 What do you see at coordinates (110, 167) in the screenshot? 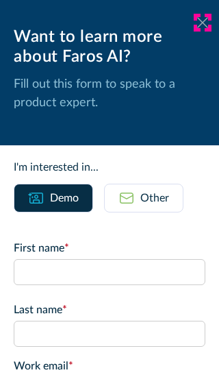
I see `div: I'm interested in...` at bounding box center [110, 167].